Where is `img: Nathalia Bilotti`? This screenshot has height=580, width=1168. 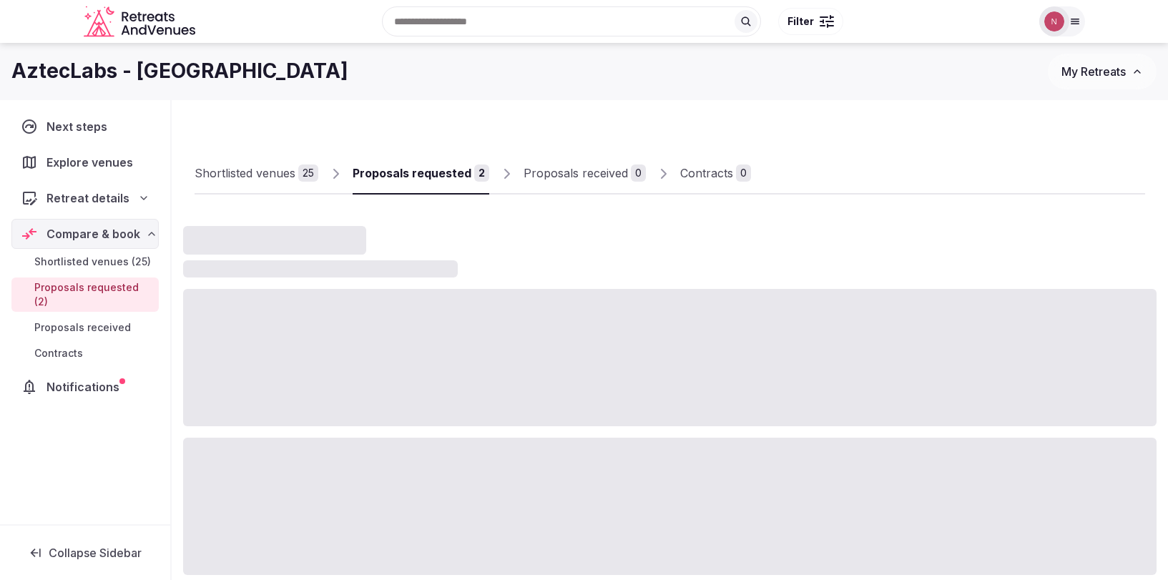
img: Nathalia Bilotti is located at coordinates (1054, 21).